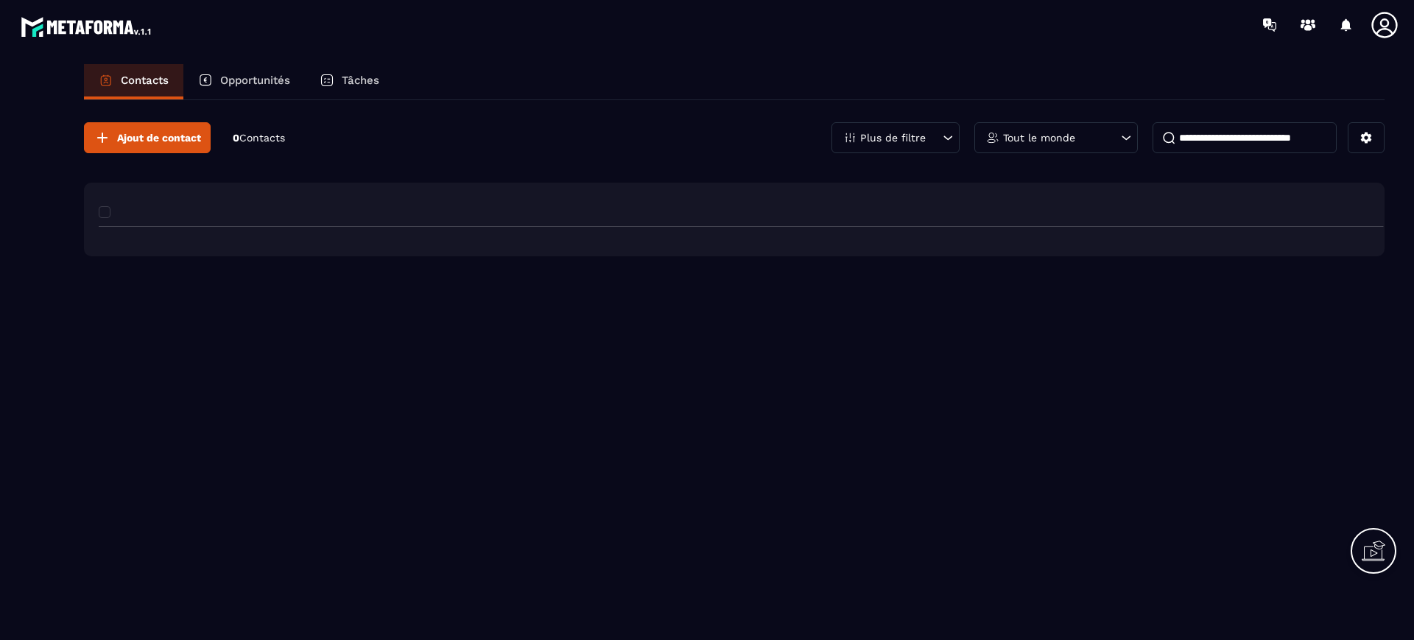 The height and width of the screenshot is (640, 1414). I want to click on p: Tâches, so click(360, 80).